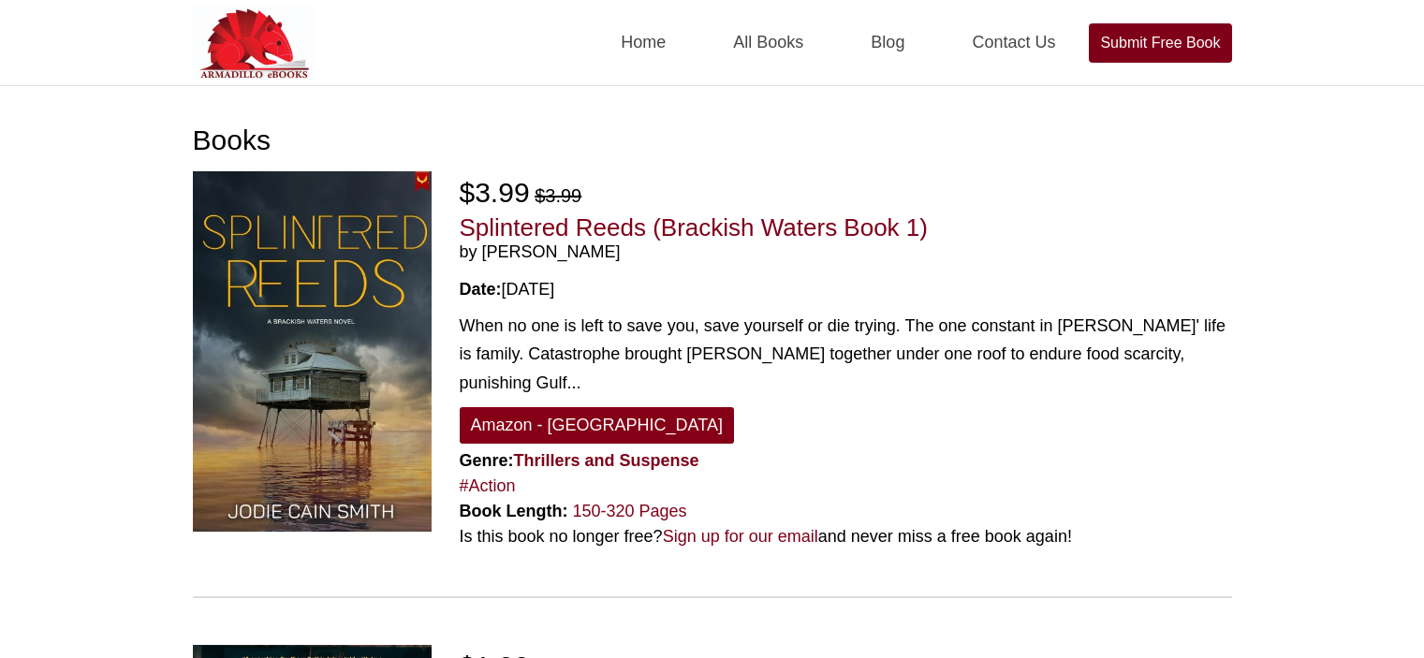 This screenshot has height=658, width=1424. I want to click on a: Submit Free Book, so click(1160, 43).